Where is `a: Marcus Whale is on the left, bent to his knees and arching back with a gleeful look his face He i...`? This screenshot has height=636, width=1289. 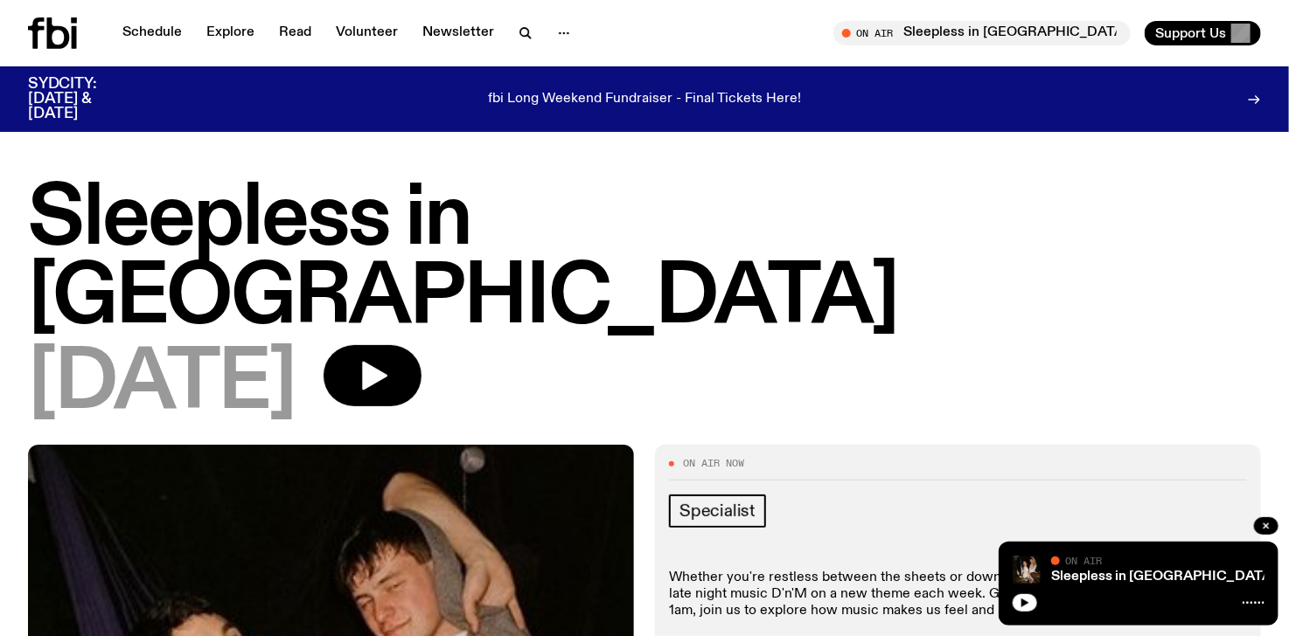
a: Marcus Whale is on the left, bent to his knees and arching back with a gleeful look his face He i... is located at coordinates (1026, 570).